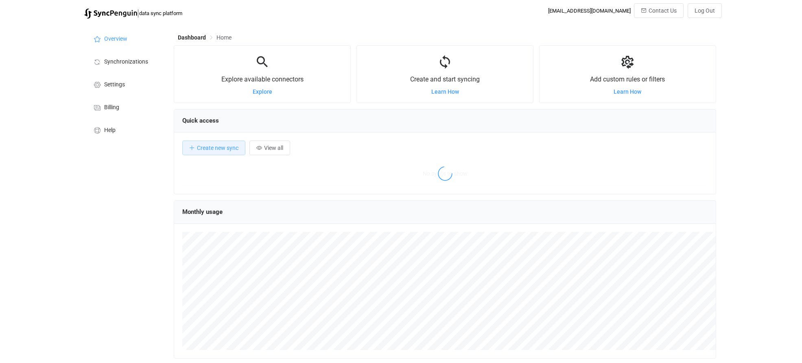  I want to click on span: data sync platform, so click(161, 13).